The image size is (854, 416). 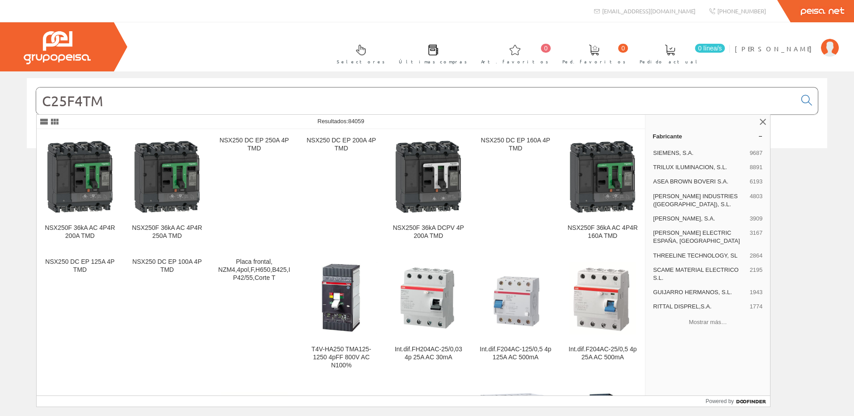 I want to click on span: 8891, so click(x=756, y=168).